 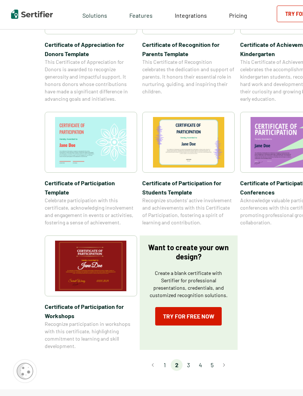 What do you see at coordinates (91, 81) in the screenshot?
I see `span: This Certificate of Appreciation for Donors is awarded to recognize generosity and impactful supp...` at bounding box center [91, 81].